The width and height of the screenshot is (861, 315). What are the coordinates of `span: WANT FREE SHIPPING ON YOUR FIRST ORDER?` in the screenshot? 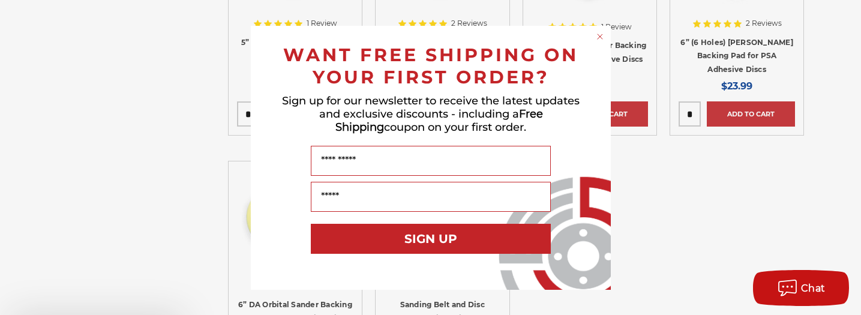 It's located at (431, 66).